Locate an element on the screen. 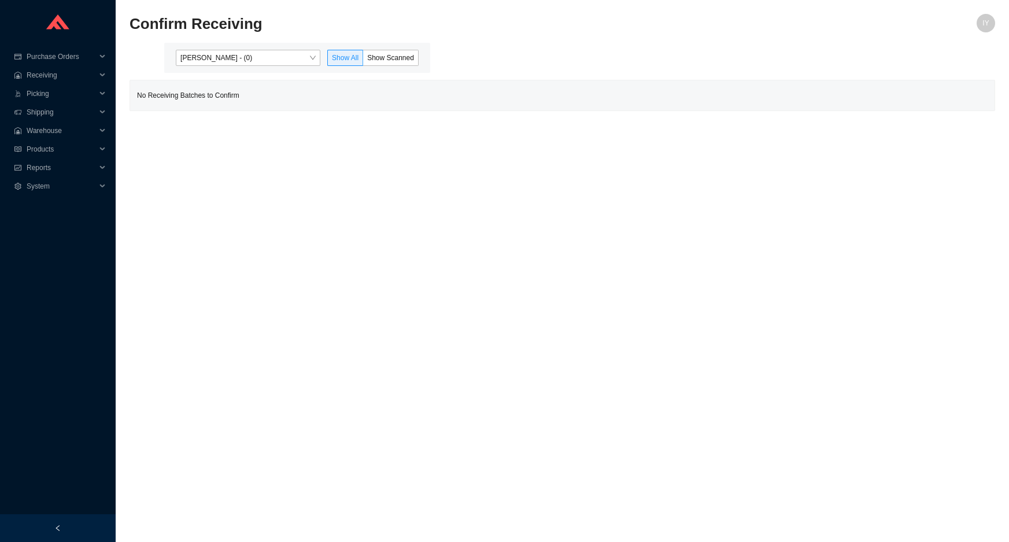  span: Show Scanned is located at coordinates (390, 58).